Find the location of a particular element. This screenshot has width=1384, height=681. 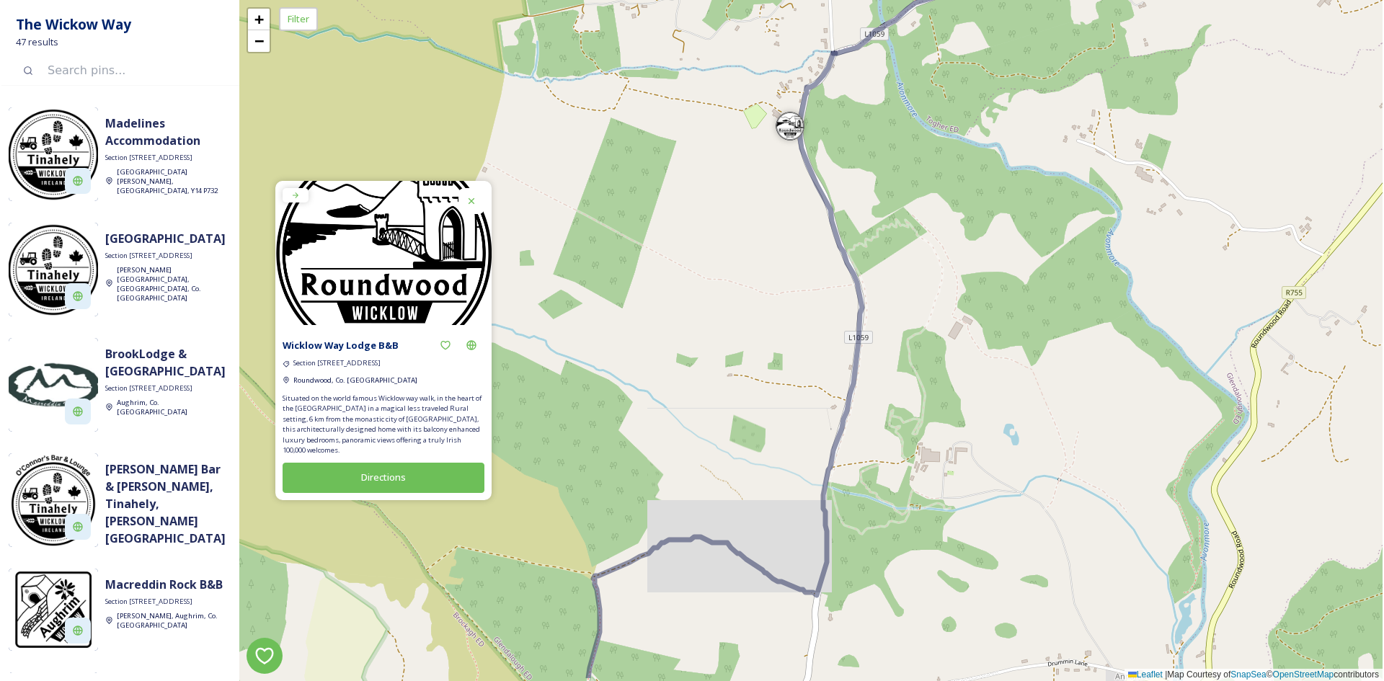

img: Macreddin-4x4cm-300x300.jpg is located at coordinates (53, 385).